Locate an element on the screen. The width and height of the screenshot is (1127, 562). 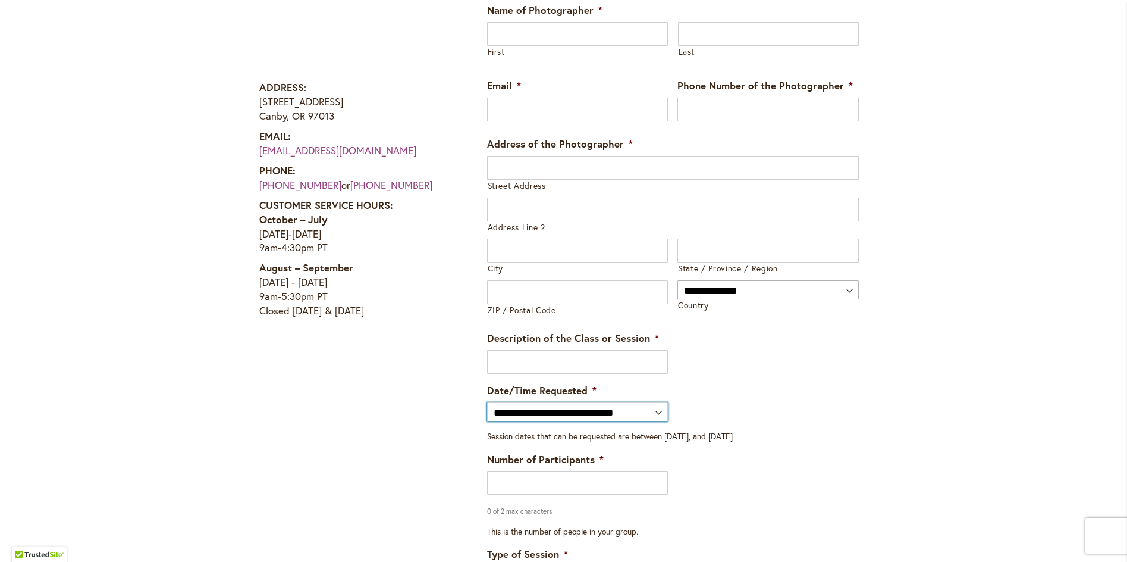
label: Date/Time Requested is located at coordinates (542, 390).